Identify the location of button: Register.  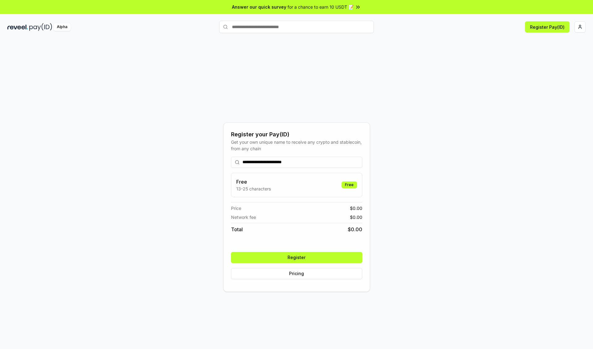
(296, 257).